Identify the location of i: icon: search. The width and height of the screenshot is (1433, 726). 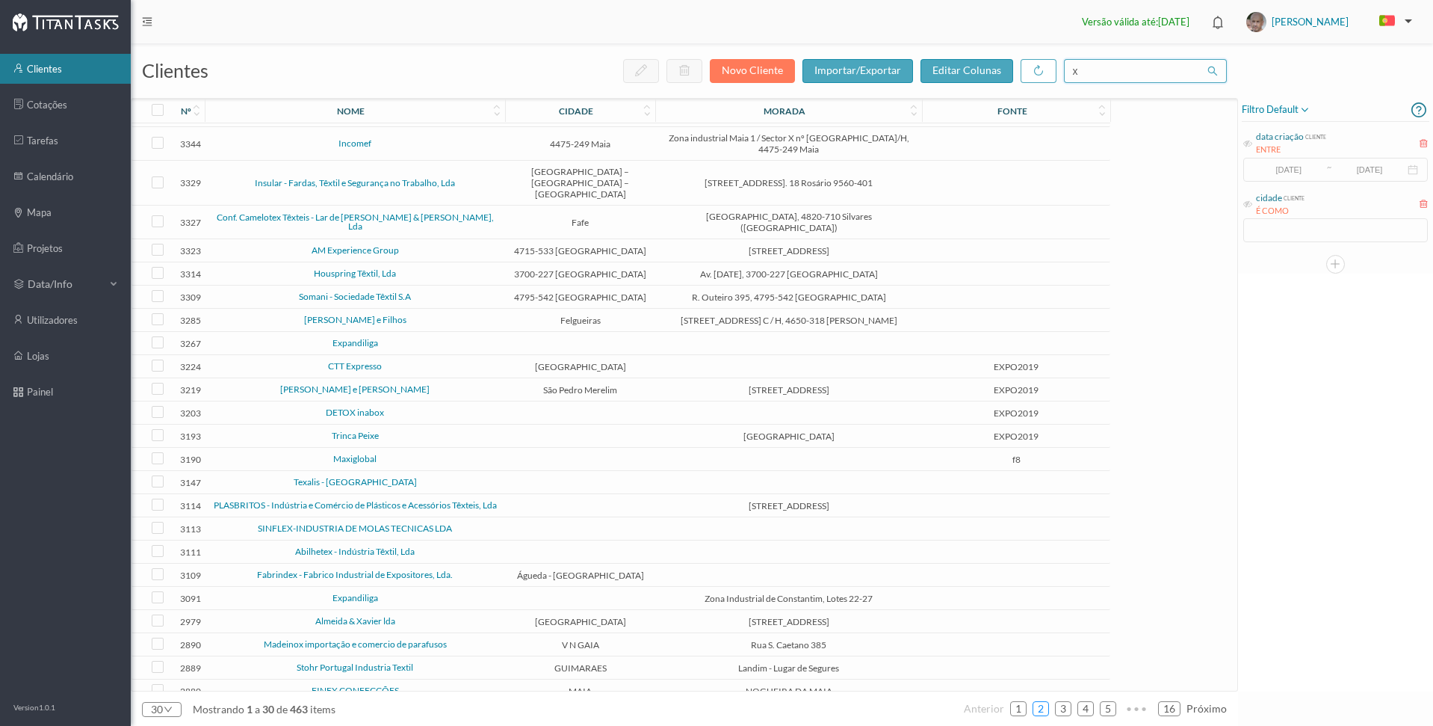
(1213, 71).